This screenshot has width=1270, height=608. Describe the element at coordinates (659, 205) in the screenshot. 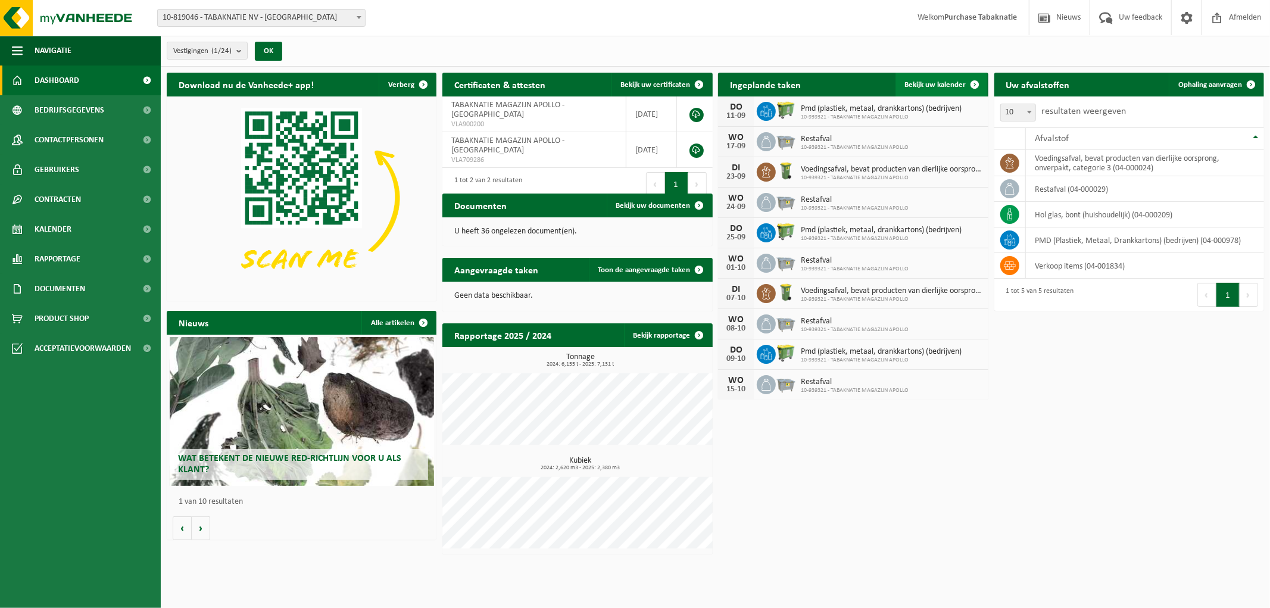

I see `a: Bekijk uw documenten` at that location.